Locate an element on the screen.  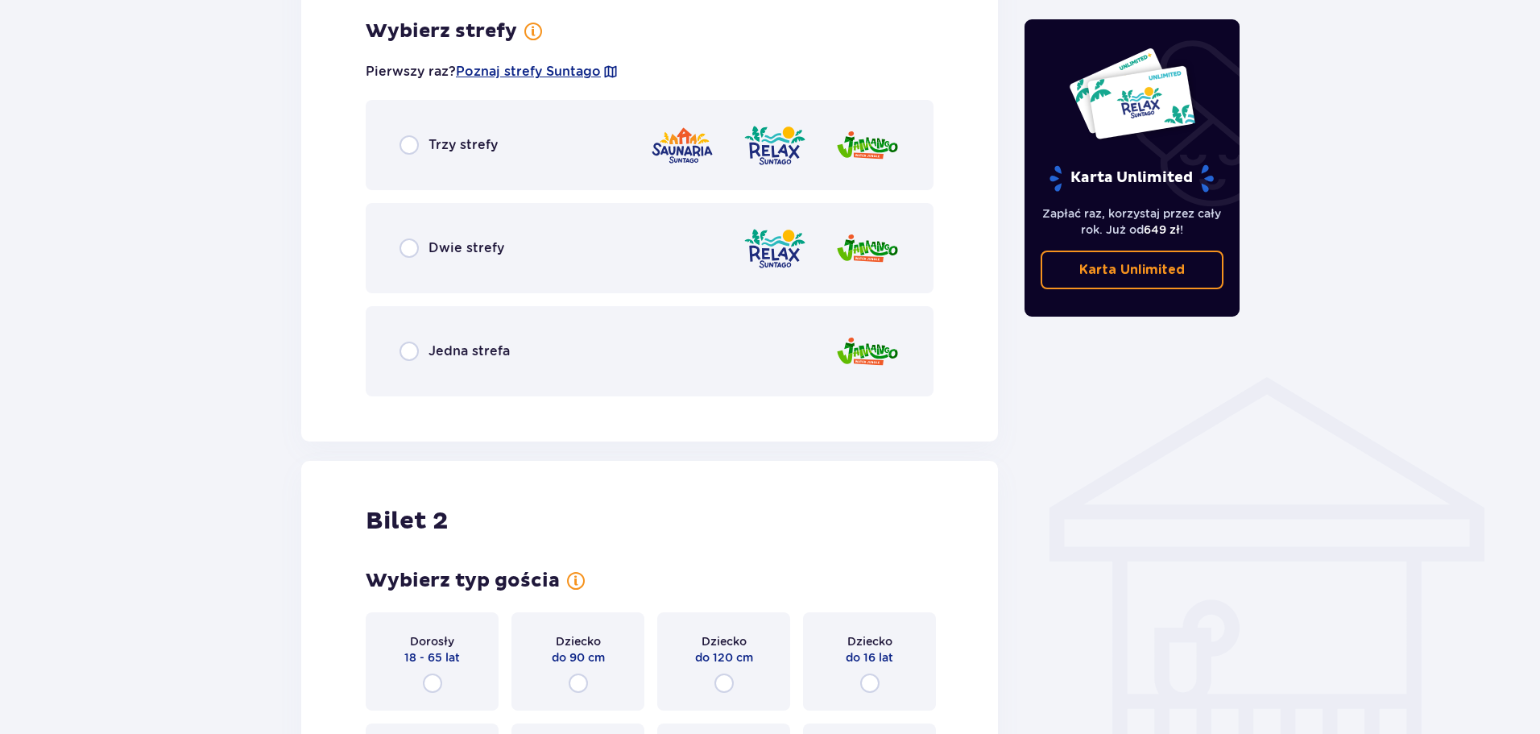
p: Zapłać raz, korzystaj przez cały rok. Już od ! is located at coordinates (1132, 221).